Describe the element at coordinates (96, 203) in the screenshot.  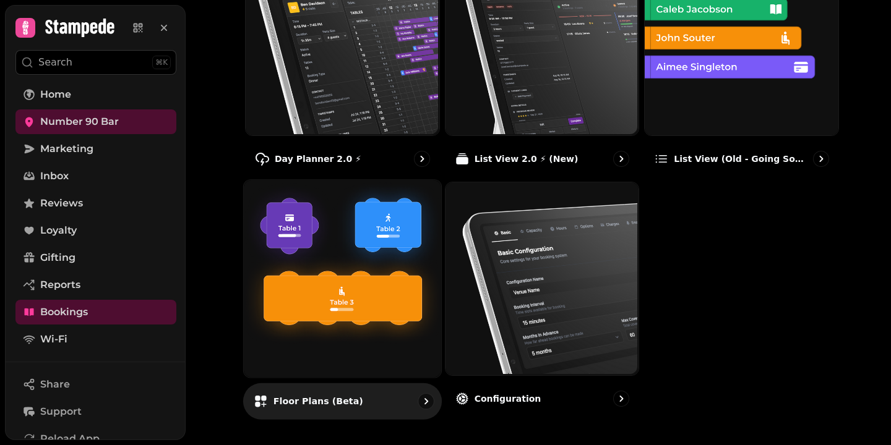
I see `a: Reviews` at that location.